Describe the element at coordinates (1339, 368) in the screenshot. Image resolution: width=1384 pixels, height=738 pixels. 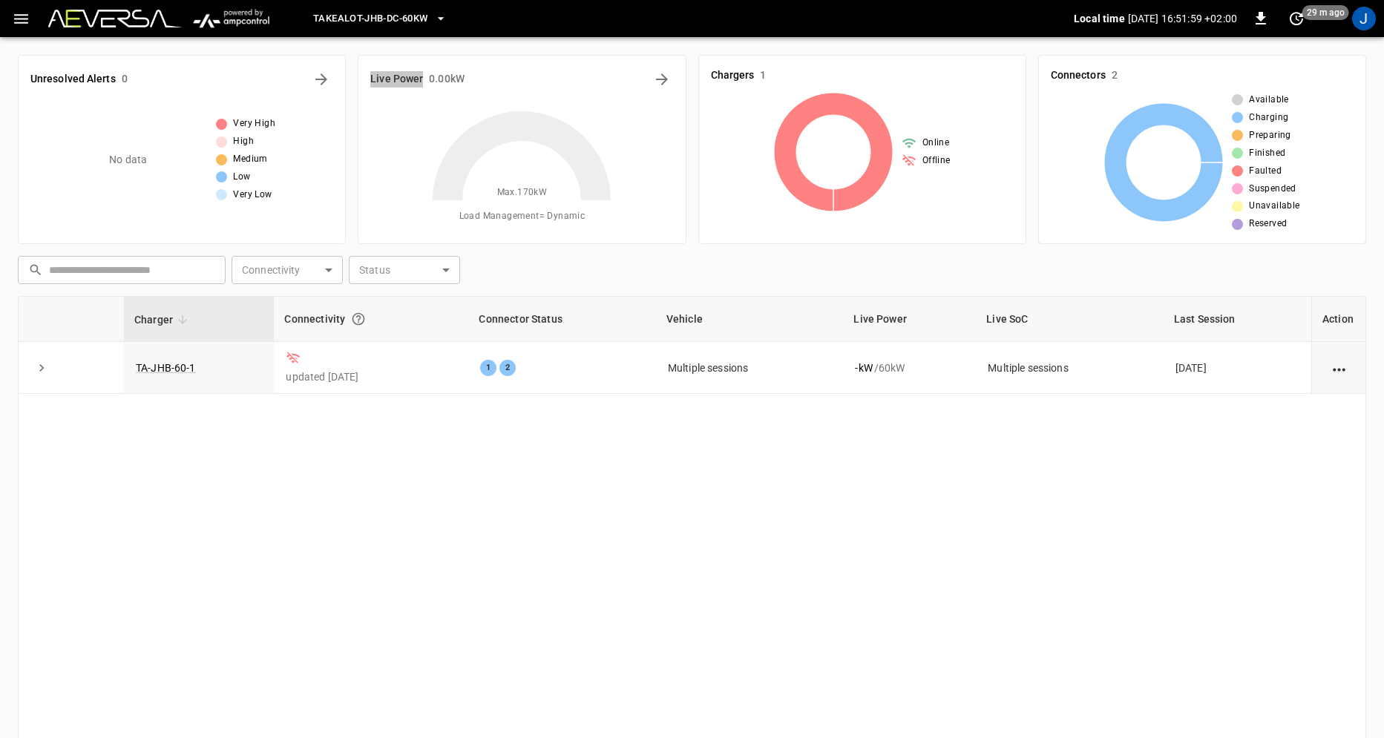
I see `div: action cell options` at that location.